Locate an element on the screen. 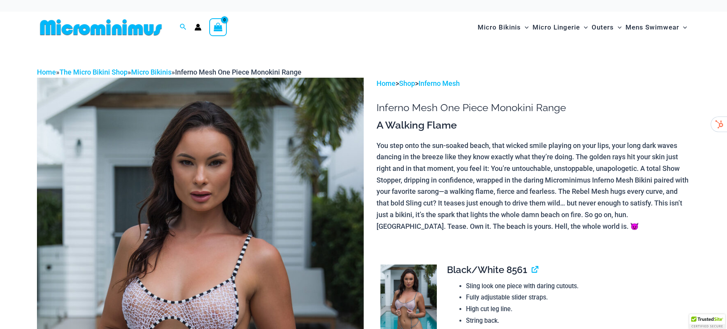 Image resolution: width=727 pixels, height=329 pixels. a: The Micro Bikini Shop is located at coordinates (93, 72).